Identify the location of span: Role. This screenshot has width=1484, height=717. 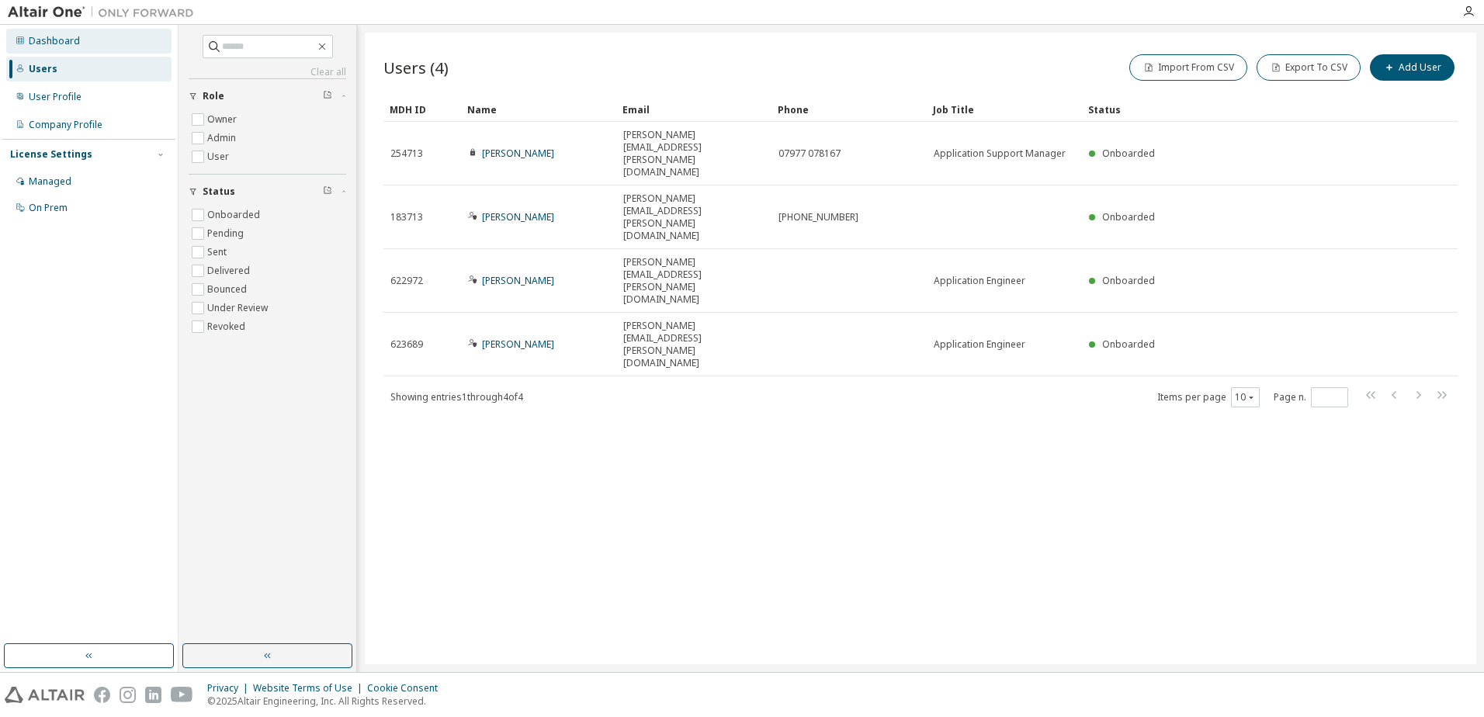
(213, 96).